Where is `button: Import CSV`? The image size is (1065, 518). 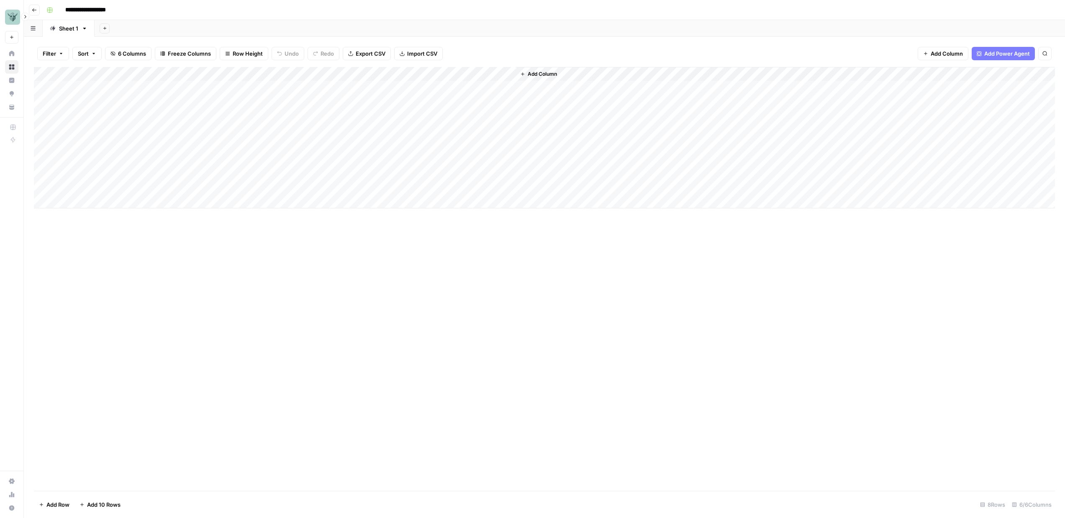
button: Import CSV is located at coordinates (418, 54).